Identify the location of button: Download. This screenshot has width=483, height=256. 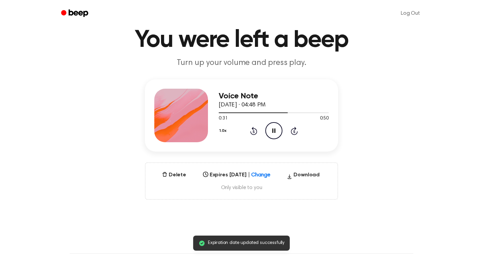
(303, 177).